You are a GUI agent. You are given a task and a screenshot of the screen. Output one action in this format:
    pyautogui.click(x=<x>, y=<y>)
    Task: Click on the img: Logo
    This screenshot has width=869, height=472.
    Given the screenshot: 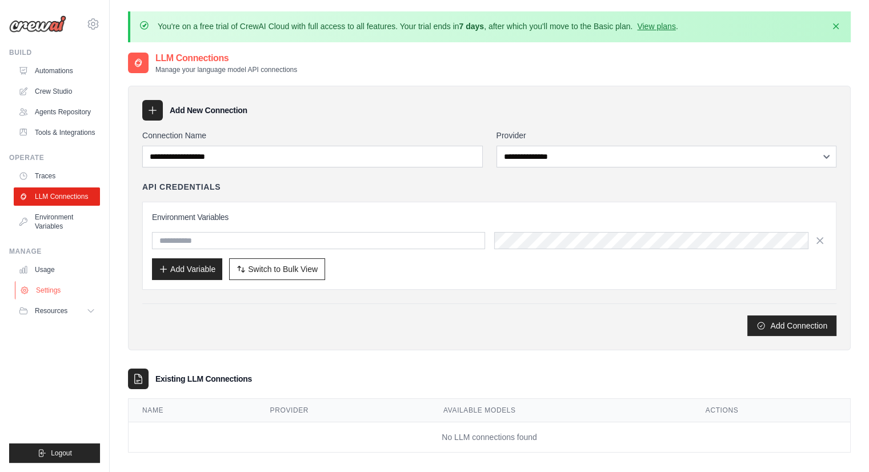 What is the action you would take?
    pyautogui.click(x=38, y=24)
    